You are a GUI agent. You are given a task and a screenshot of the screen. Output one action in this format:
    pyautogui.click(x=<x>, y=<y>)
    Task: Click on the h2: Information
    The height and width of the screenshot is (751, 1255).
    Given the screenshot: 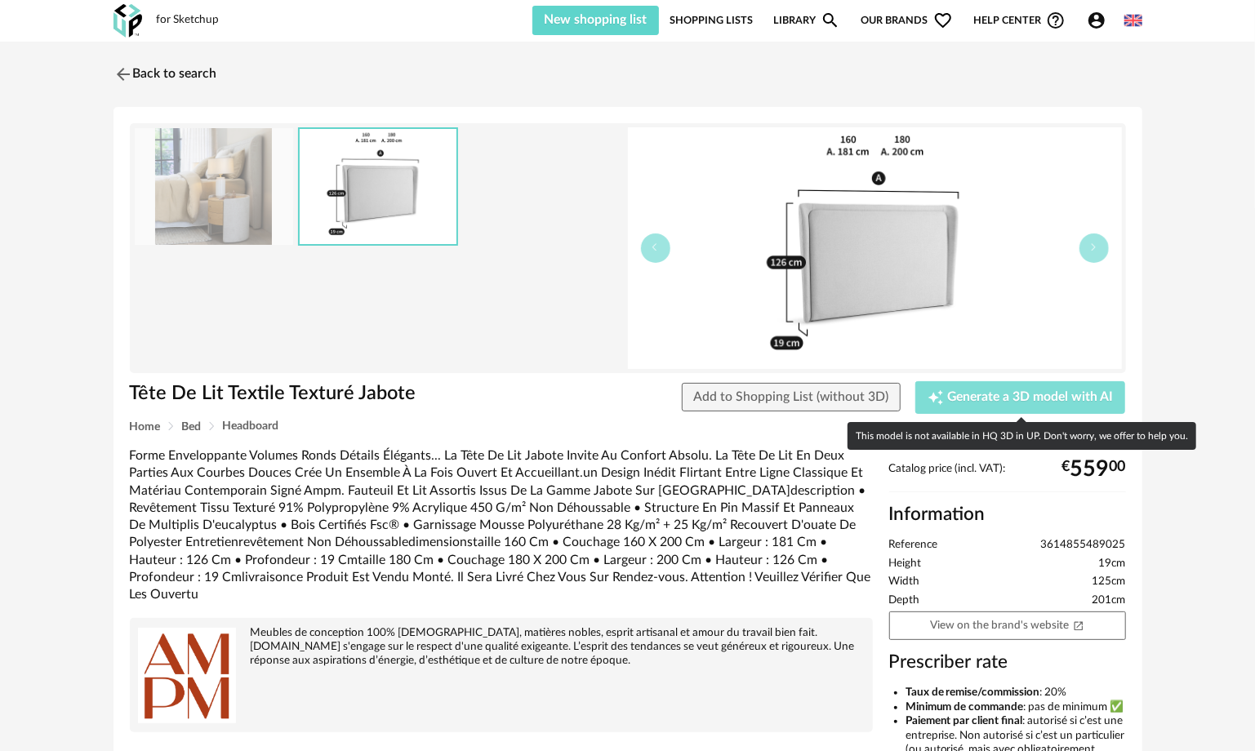 What is the action you would take?
    pyautogui.click(x=1008, y=514)
    